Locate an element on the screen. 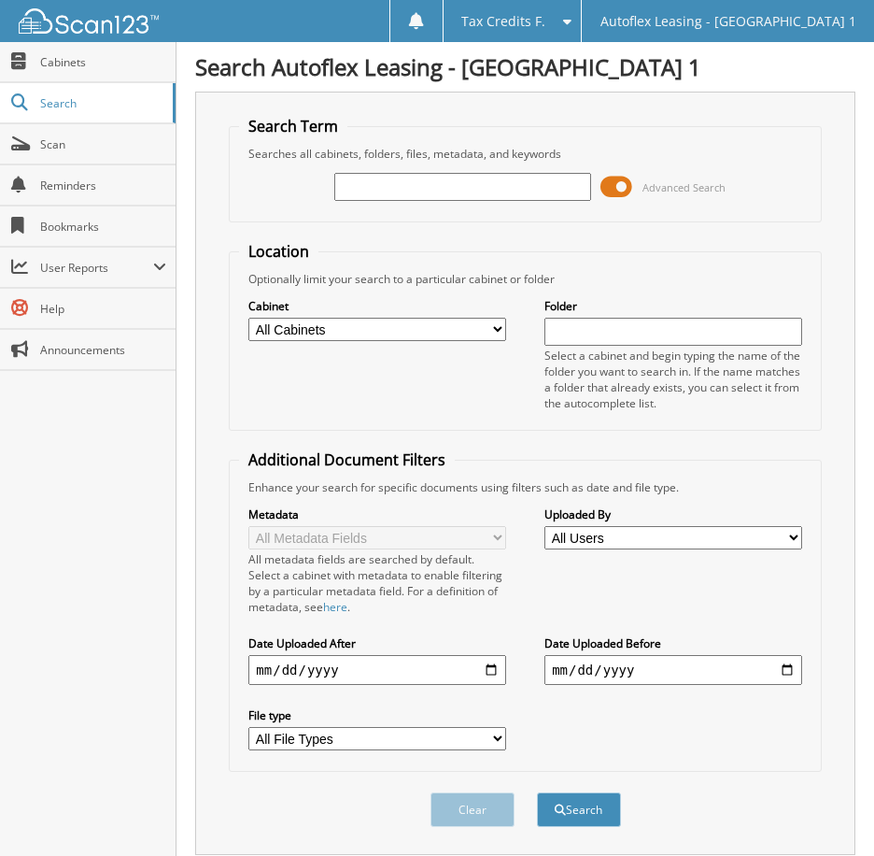  span: Bookmarks is located at coordinates (103, 226).